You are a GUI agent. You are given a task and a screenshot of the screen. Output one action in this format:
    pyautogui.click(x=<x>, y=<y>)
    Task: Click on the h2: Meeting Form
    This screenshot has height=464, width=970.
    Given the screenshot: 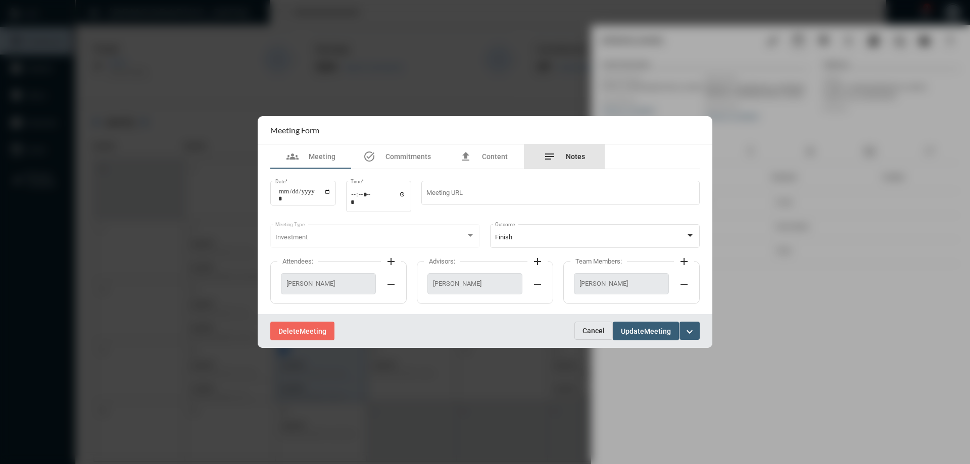 What is the action you would take?
    pyautogui.click(x=294, y=130)
    